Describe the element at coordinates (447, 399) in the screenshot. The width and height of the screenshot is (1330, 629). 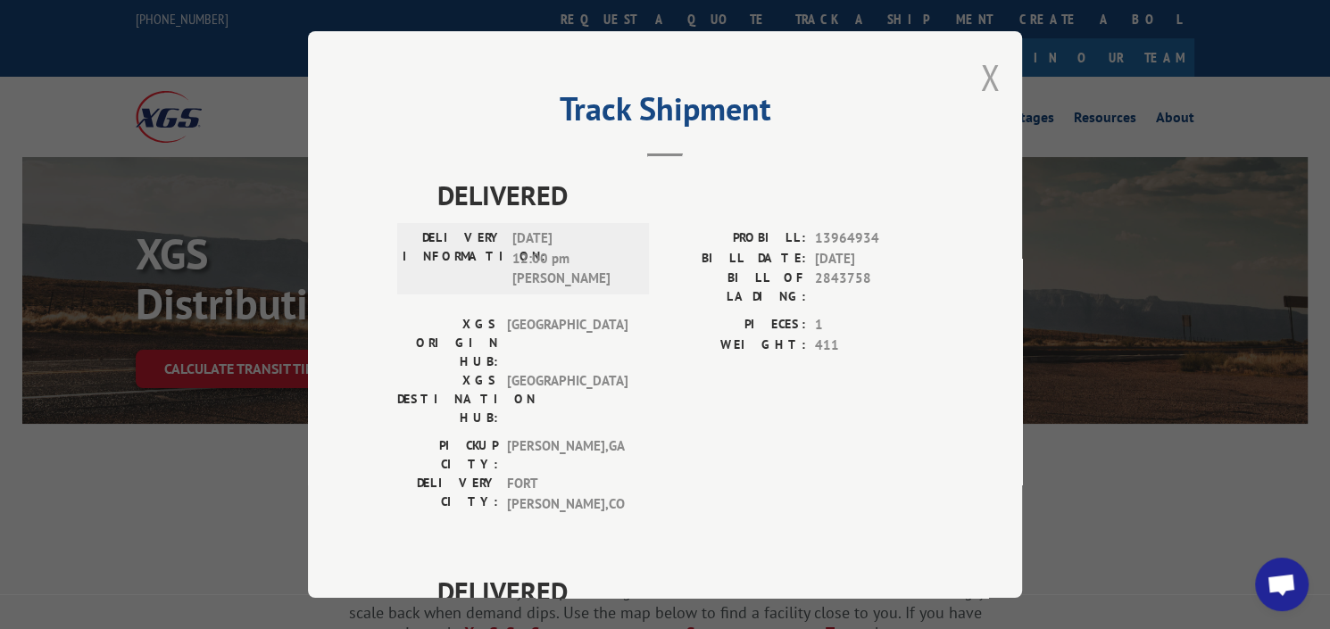
I see `label: XGS DESTINATION HUB:` at that location.